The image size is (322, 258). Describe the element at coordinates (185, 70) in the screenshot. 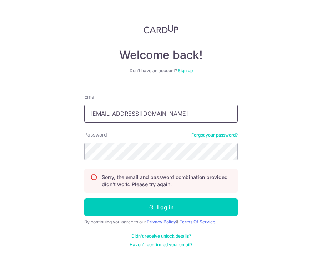

I see `a: Sign up` at that location.